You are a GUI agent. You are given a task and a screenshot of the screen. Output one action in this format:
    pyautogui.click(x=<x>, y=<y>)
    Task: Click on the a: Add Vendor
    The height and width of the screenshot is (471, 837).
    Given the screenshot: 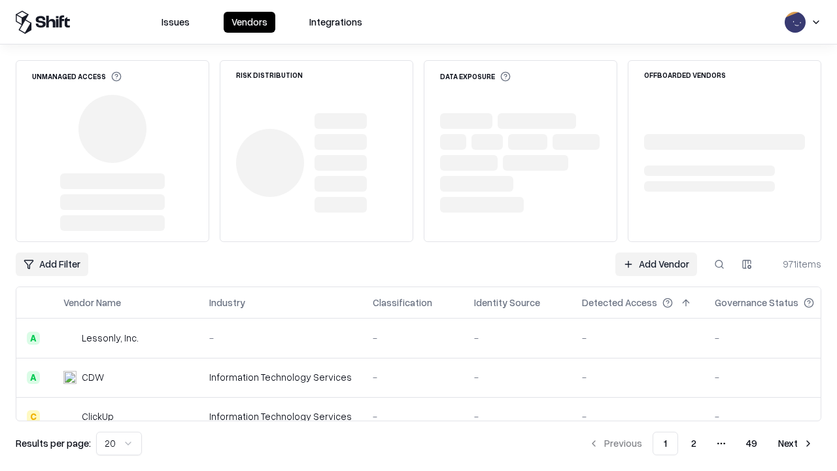 What is the action you would take?
    pyautogui.click(x=656, y=264)
    